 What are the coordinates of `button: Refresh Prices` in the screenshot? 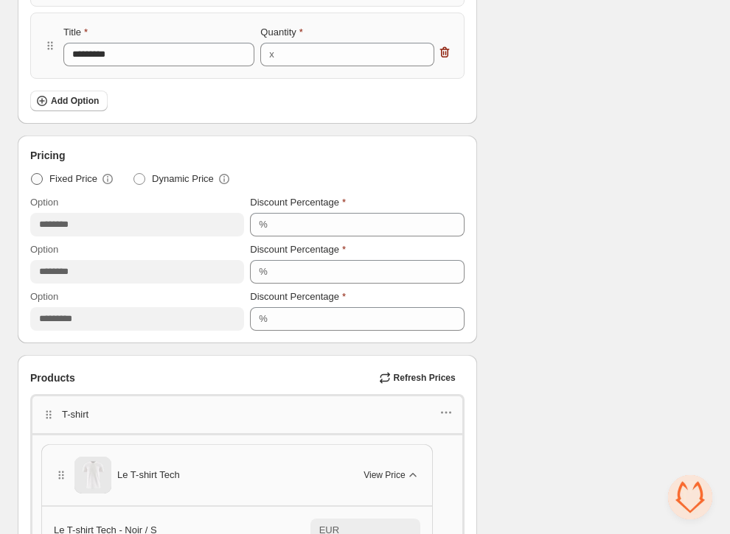 It's located at (419, 378).